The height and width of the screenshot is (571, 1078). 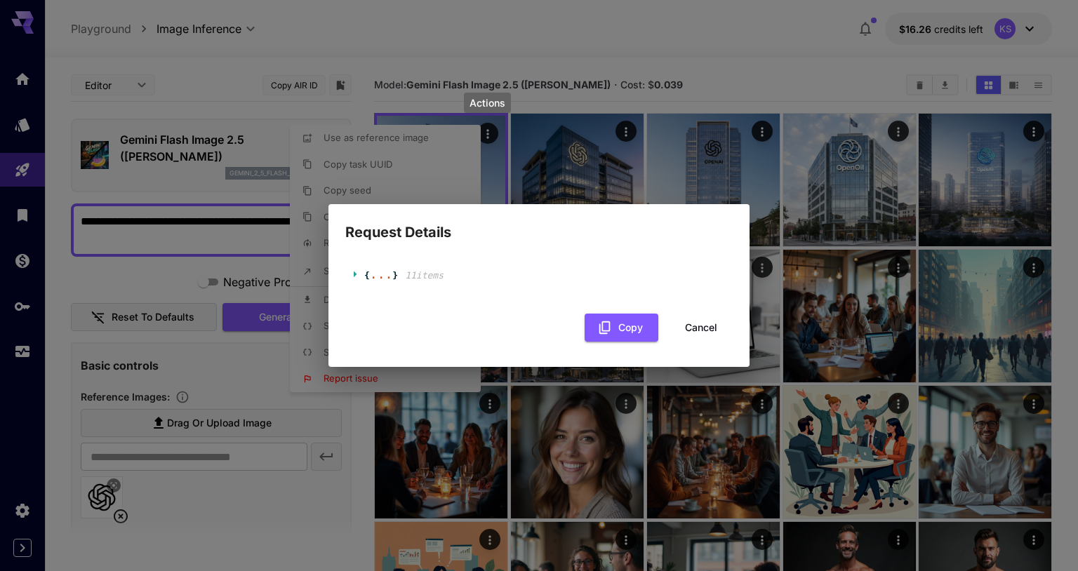 What do you see at coordinates (920, 297) in the screenshot?
I see `div: Chat Widget` at bounding box center [920, 297].